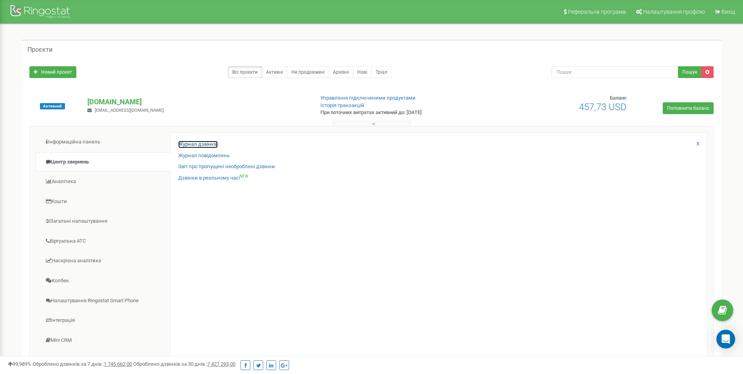  I want to click on a: Архівні, so click(341, 72).